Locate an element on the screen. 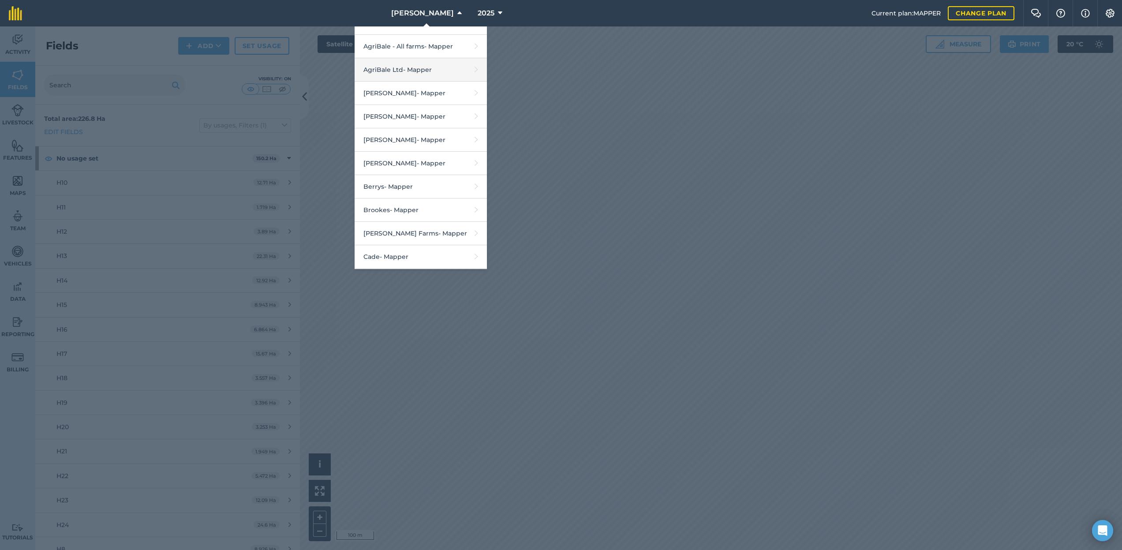 Image resolution: width=1122 pixels, height=550 pixels. a: Berrys- Mapper is located at coordinates (421, 187).